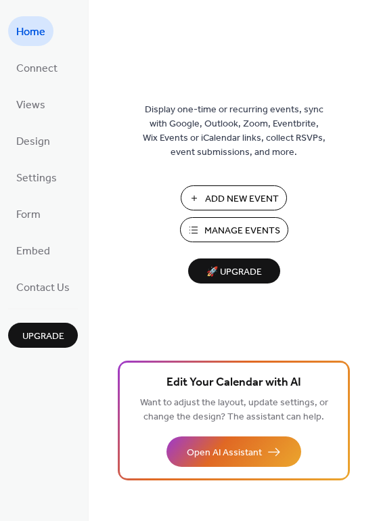 The image size is (379, 521). What do you see at coordinates (28, 215) in the screenshot?
I see `span: Form` at bounding box center [28, 215].